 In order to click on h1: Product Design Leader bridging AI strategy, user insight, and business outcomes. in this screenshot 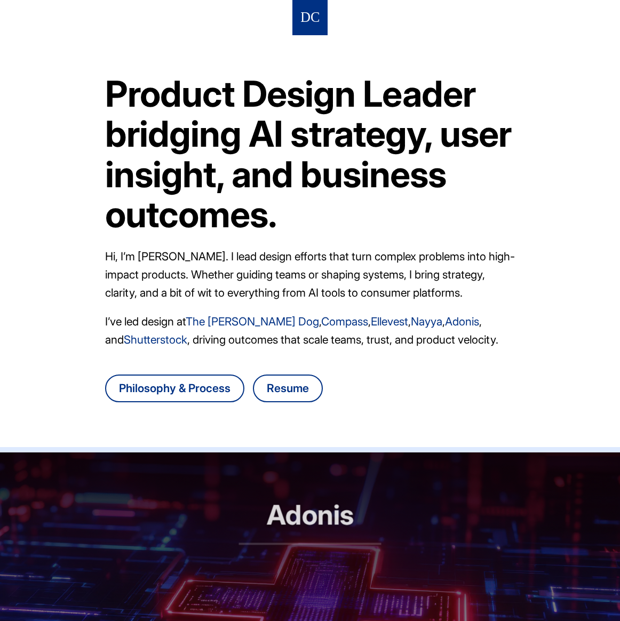, I will do `click(310, 154)`.